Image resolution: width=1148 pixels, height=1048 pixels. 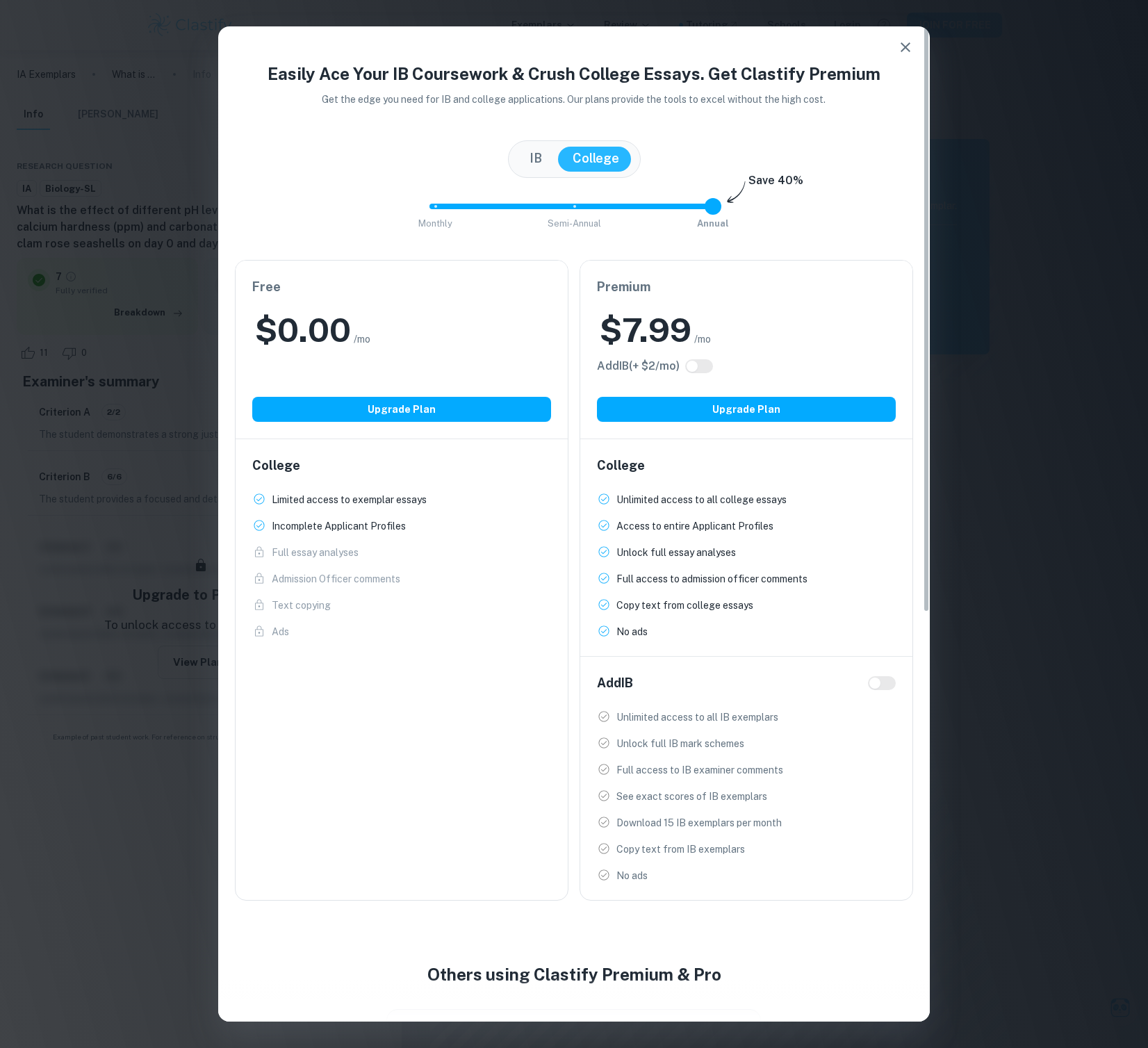 I want to click on p: Limited access to exemplar essays, so click(x=349, y=500).